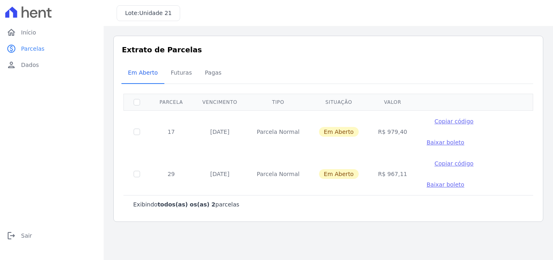  Describe the element at coordinates (339, 102) in the screenshot. I see `th: Situação` at that location.